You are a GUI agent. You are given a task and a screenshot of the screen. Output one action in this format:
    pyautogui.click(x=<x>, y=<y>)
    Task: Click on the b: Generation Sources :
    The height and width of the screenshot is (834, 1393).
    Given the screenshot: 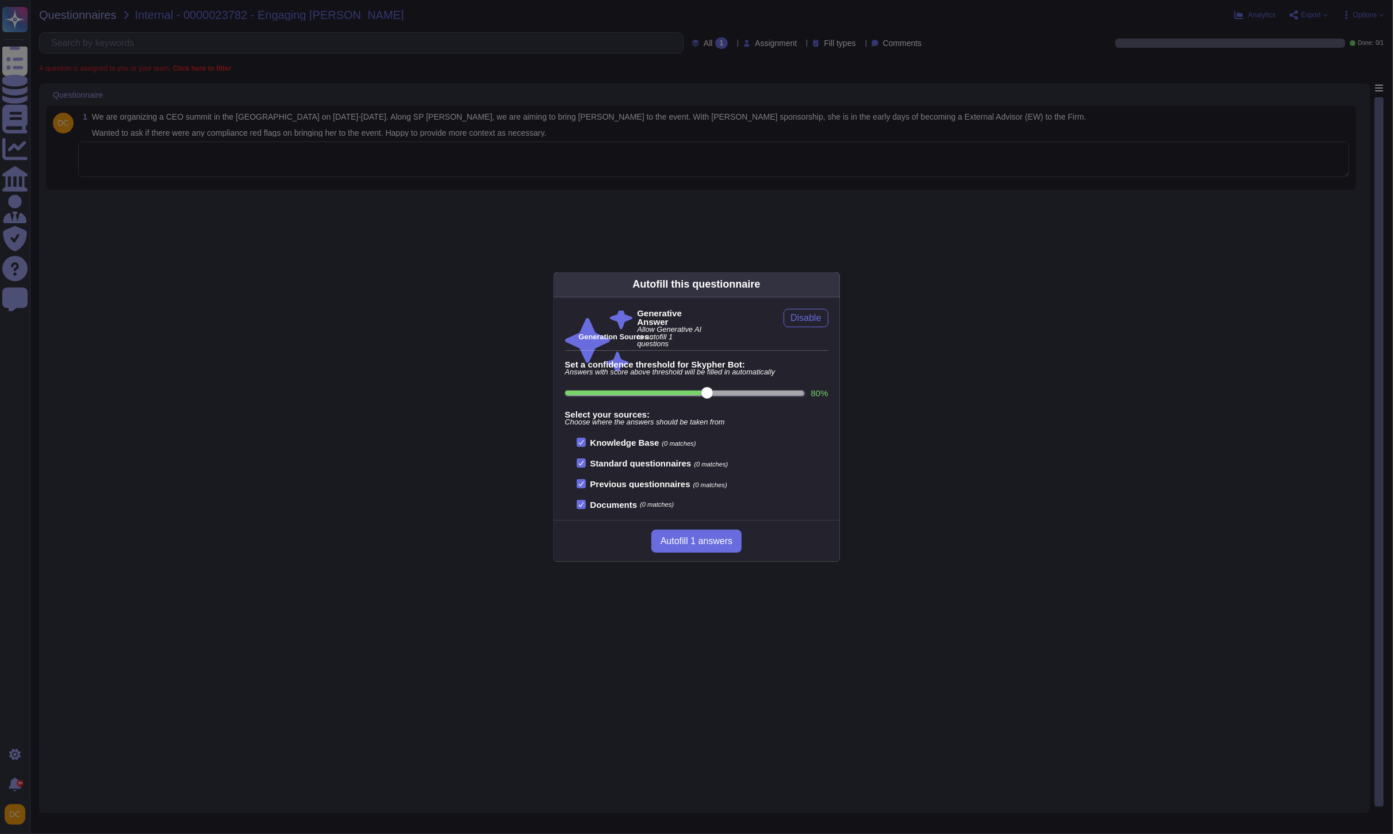 What is the action you would take?
    pyautogui.click(x=616, y=336)
    